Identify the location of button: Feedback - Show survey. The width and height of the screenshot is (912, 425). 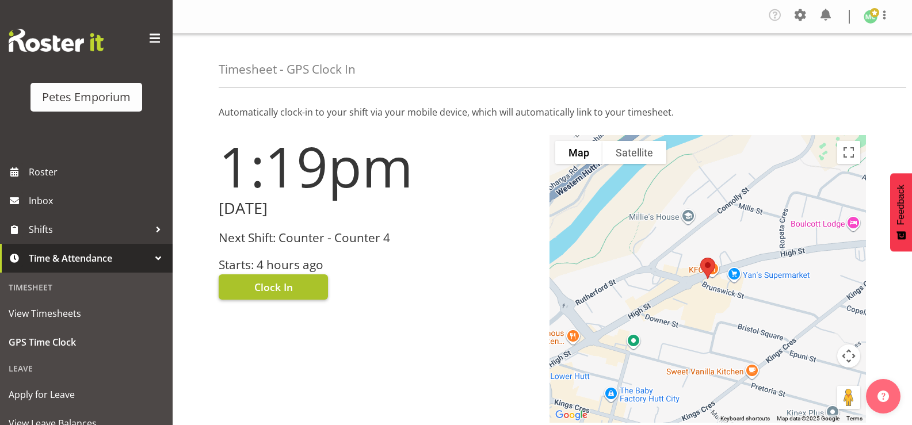
(901, 212).